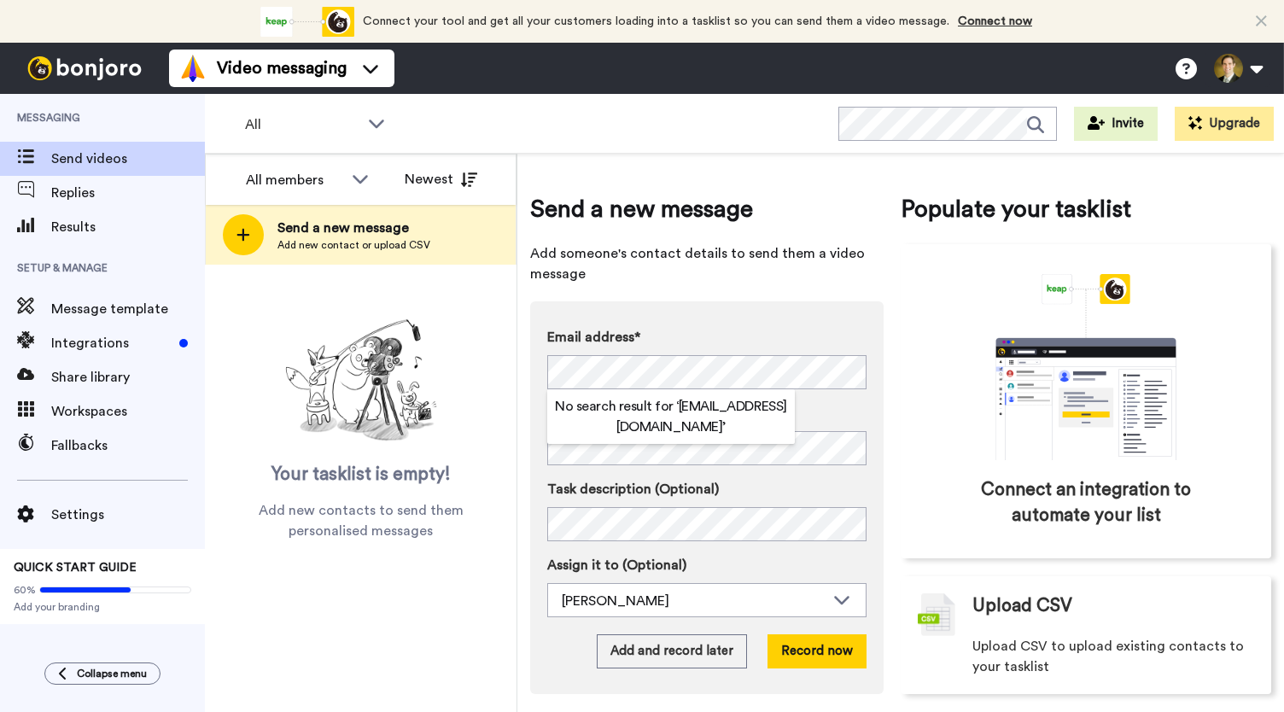 The width and height of the screenshot is (1284, 712). What do you see at coordinates (995, 21) in the screenshot?
I see `a: Connect now` at bounding box center [995, 21].